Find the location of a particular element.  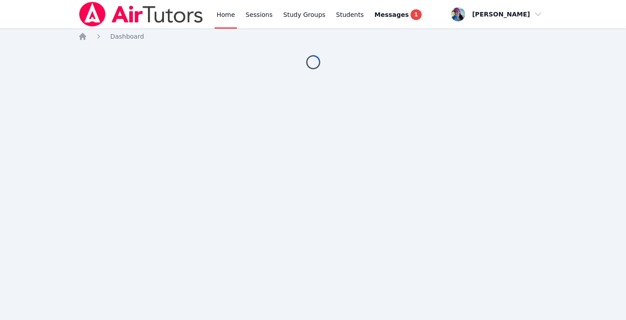

img: Air Tutors is located at coordinates (141, 14).